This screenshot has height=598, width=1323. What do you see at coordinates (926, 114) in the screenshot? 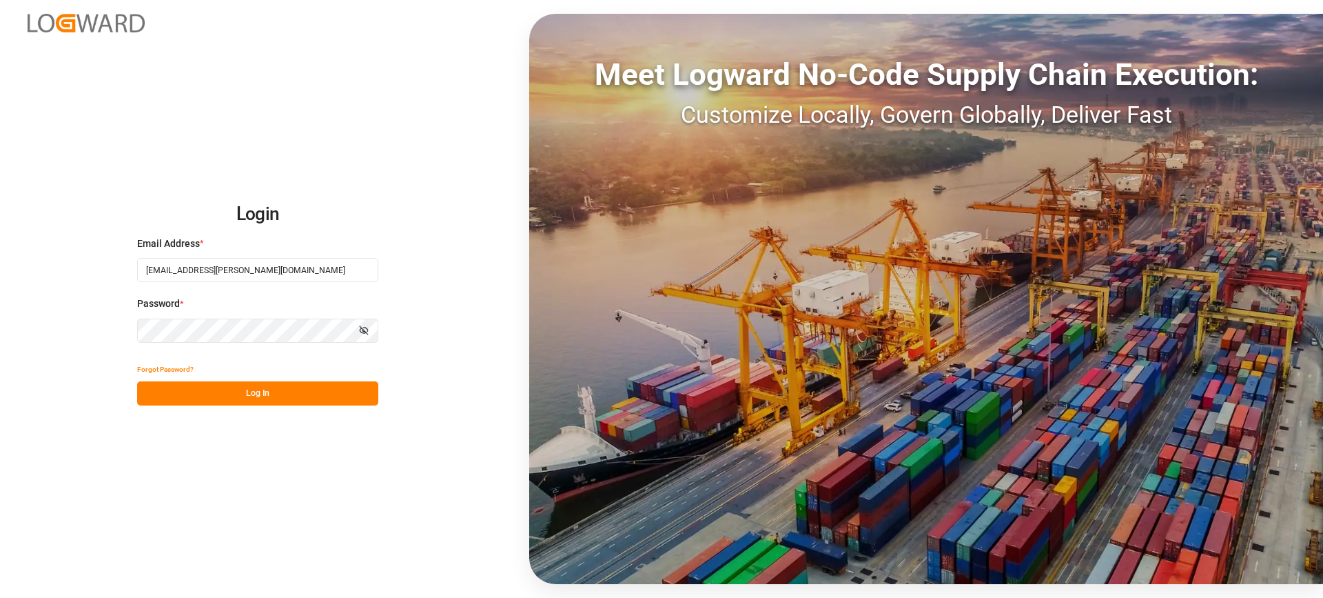
I see `div: Customize Locally, Govern Globally, Deliver Fast` at bounding box center [926, 114].